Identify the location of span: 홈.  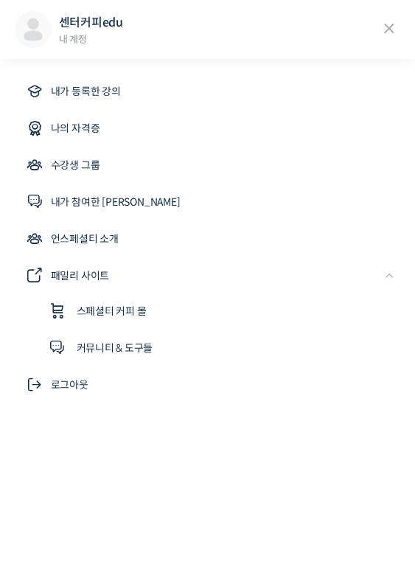
(51, 473).